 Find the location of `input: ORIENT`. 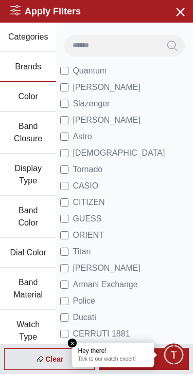

input: ORIENT is located at coordinates (64, 236).